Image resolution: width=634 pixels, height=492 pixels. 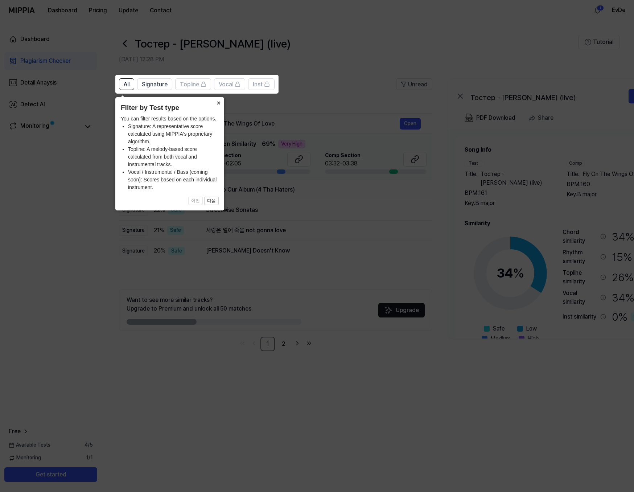 I want to click on button: Close, so click(x=218, y=102).